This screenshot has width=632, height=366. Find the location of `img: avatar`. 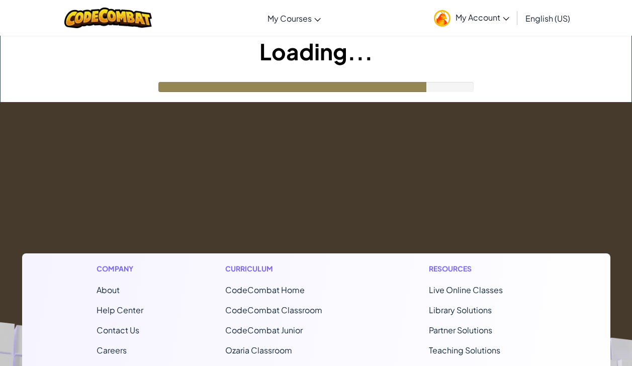

img: avatar is located at coordinates (442, 18).